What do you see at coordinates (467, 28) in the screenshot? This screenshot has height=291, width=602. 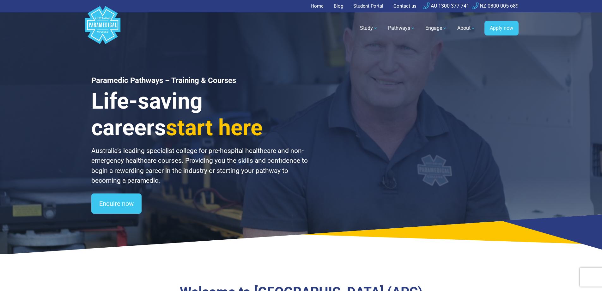 I see `a: About` at bounding box center [467, 28].